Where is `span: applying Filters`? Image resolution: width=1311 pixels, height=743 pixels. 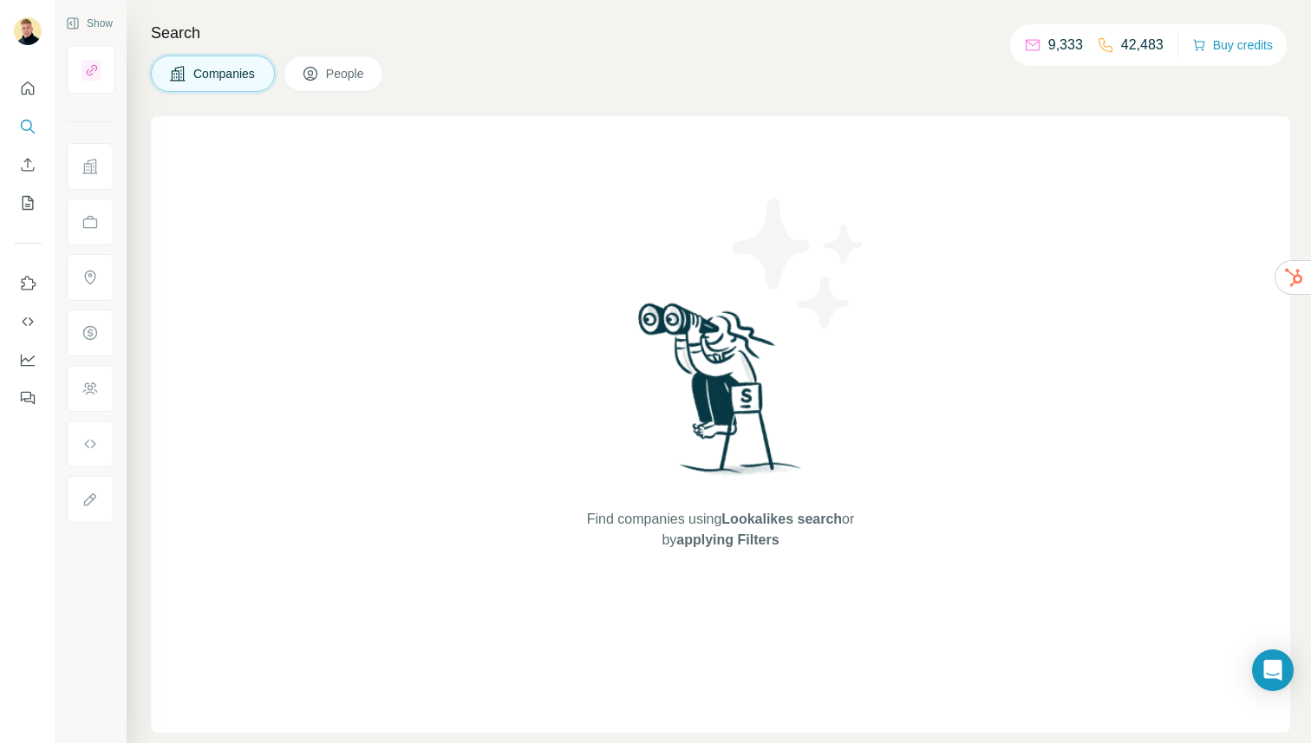 span: applying Filters is located at coordinates (728, 539).